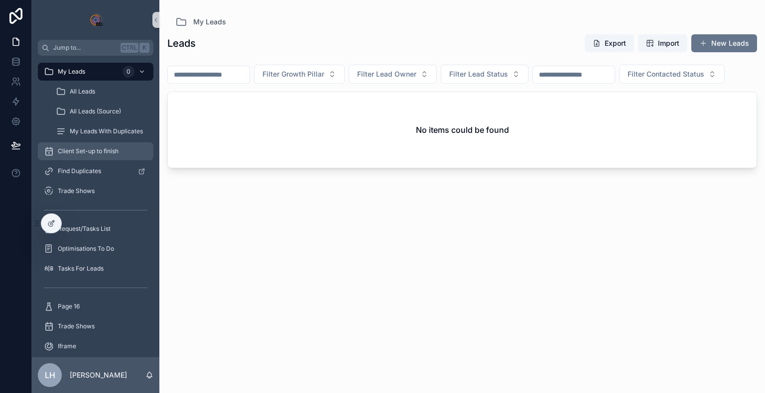 This screenshot has width=765, height=393. I want to click on span: Page 16, so click(69, 307).